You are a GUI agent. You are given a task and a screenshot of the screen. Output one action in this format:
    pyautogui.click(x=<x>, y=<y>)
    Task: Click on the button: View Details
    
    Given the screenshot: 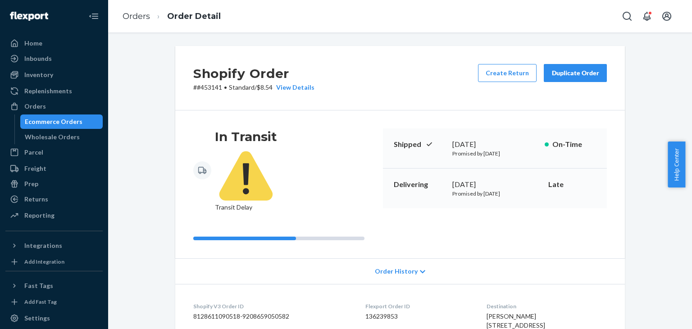 What is the action you would take?
    pyautogui.click(x=293, y=87)
    